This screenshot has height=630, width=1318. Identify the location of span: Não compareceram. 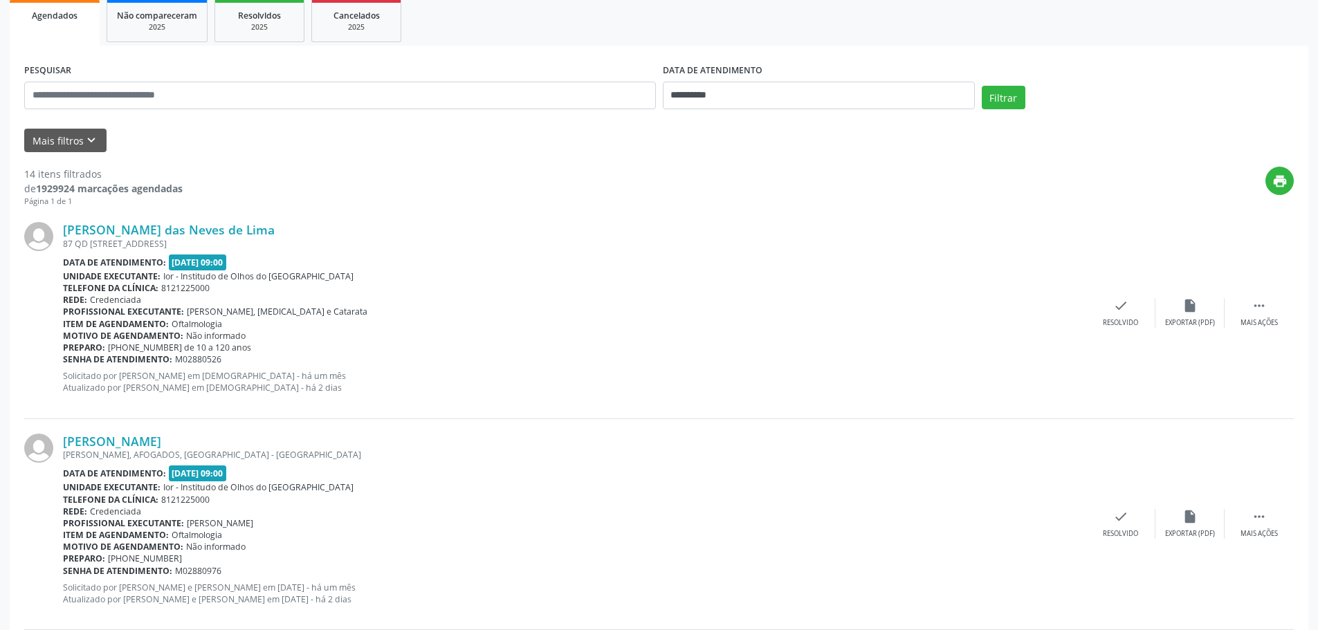
(157, 15).